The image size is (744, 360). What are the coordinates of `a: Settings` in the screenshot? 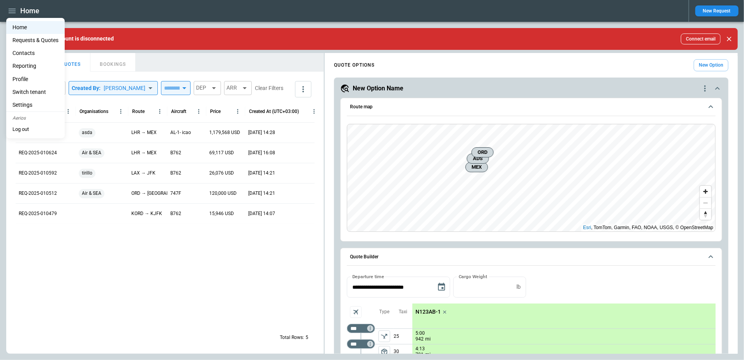 It's located at (35, 105).